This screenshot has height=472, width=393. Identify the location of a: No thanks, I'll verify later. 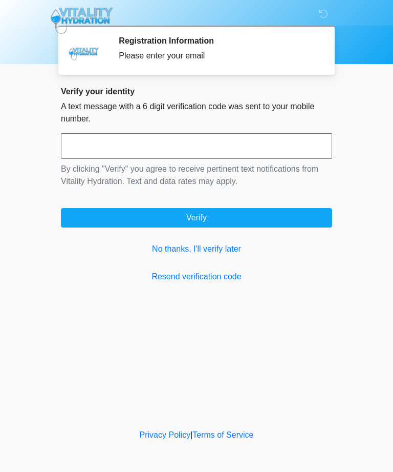
(197, 249).